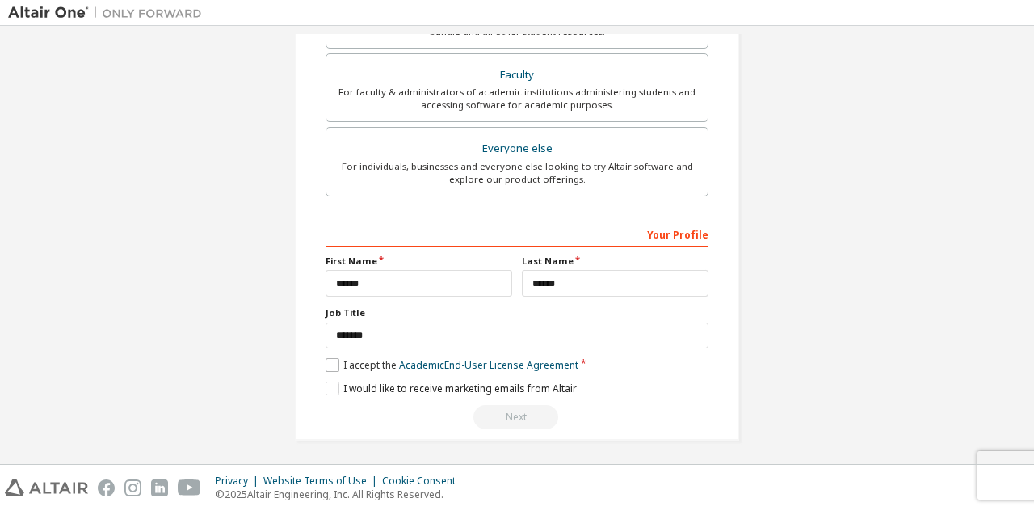  What do you see at coordinates (517, 173) in the screenshot?
I see `div: For individuals, businesses and everyone else looking to try Altair software and explore our prod...` at bounding box center [517, 173].